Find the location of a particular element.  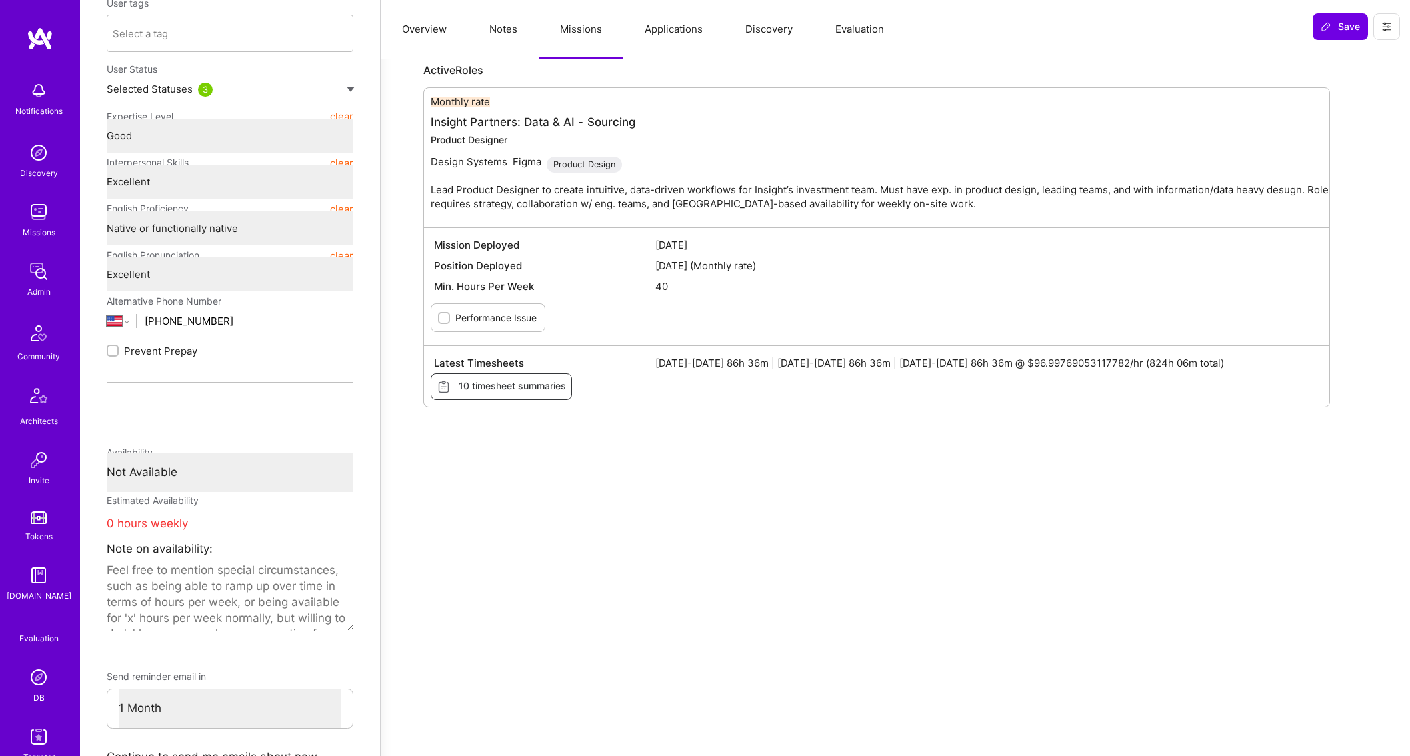

span: Position Deployed is located at coordinates (545, 265).